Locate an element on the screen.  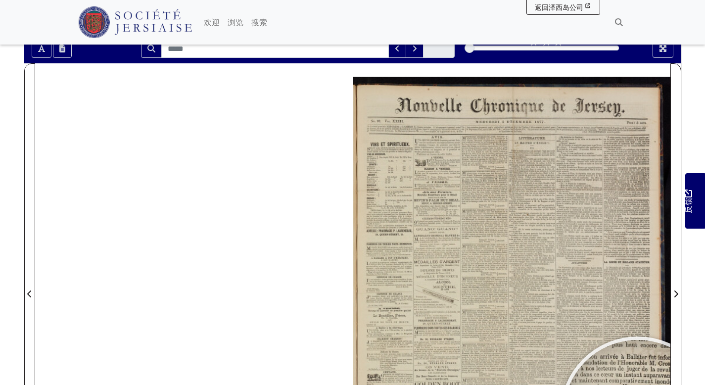
a: 泽西岛银行徽标 is located at coordinates (135, 22).